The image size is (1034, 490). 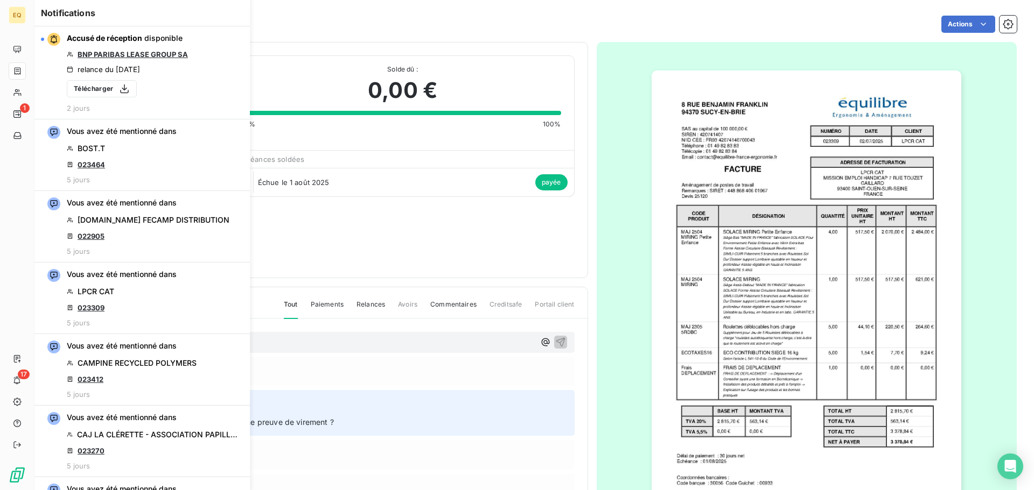 I want to click on a: 022905, so click(x=91, y=236).